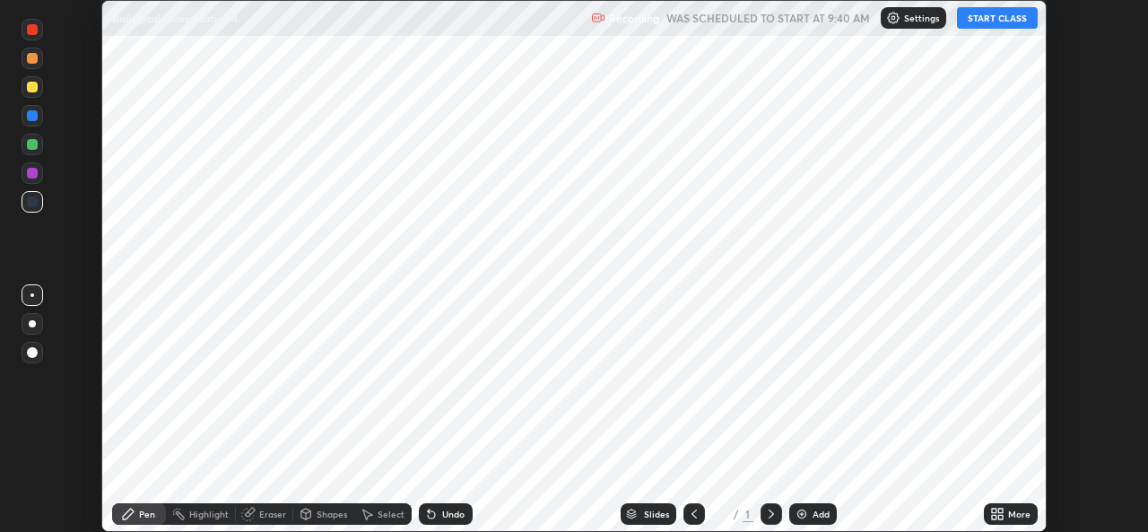 The width and height of the screenshot is (1148, 532). I want to click on div: Highlight, so click(209, 514).